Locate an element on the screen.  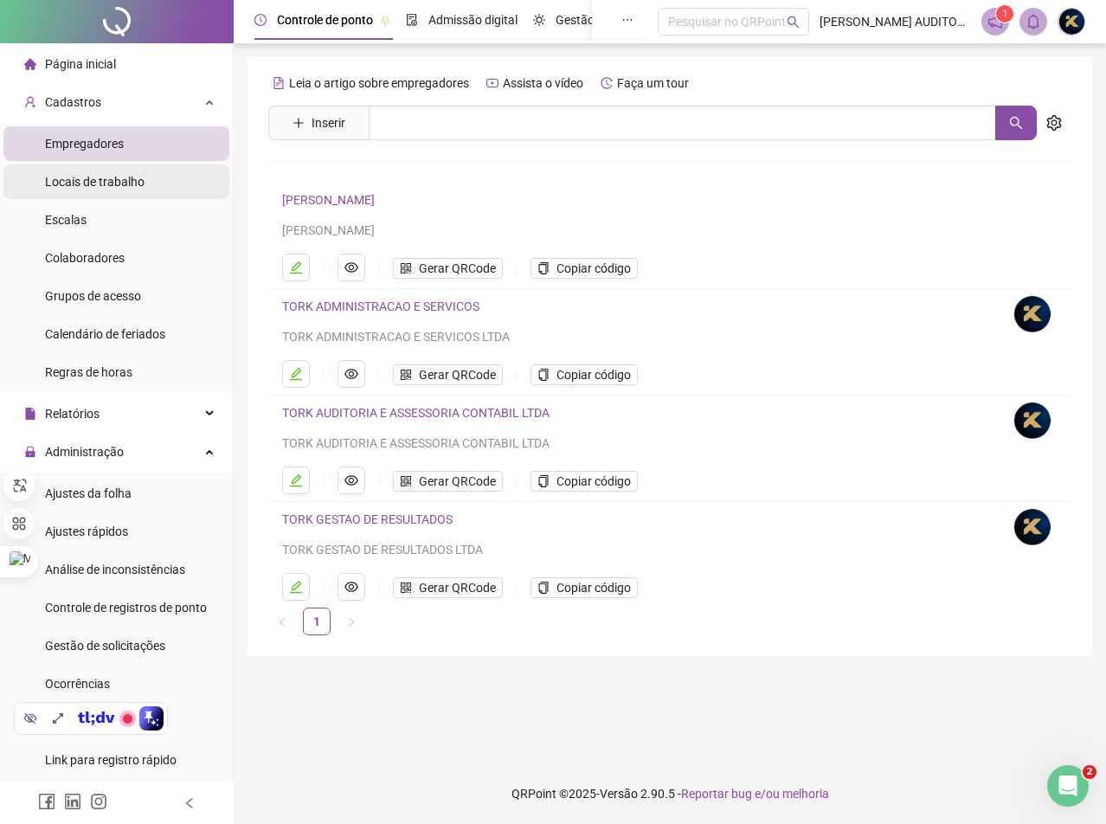
span: Gestão de solicitações is located at coordinates (105, 645).